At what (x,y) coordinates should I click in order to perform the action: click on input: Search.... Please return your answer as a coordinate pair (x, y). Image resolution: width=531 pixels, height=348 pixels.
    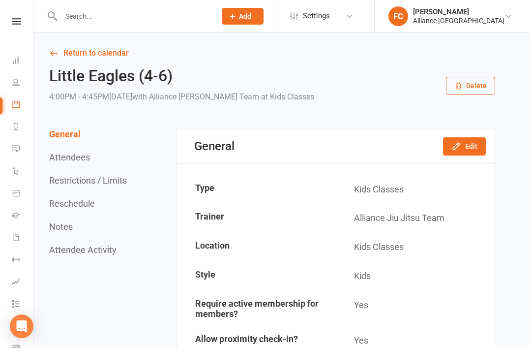
    Looking at the image, I should click on (133, 16).